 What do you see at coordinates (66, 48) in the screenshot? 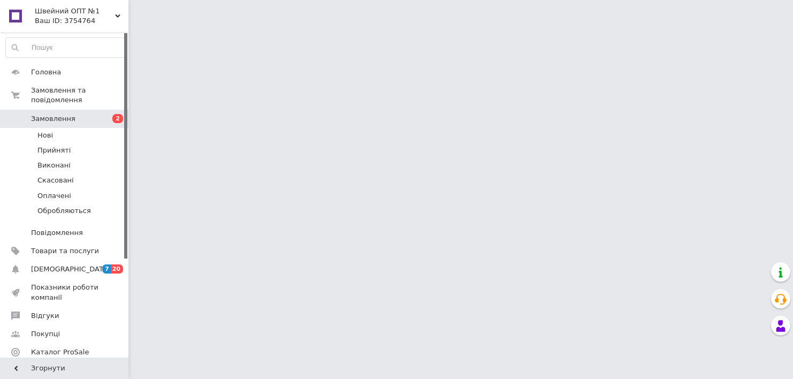
I see `input: Пошук` at bounding box center [66, 48].